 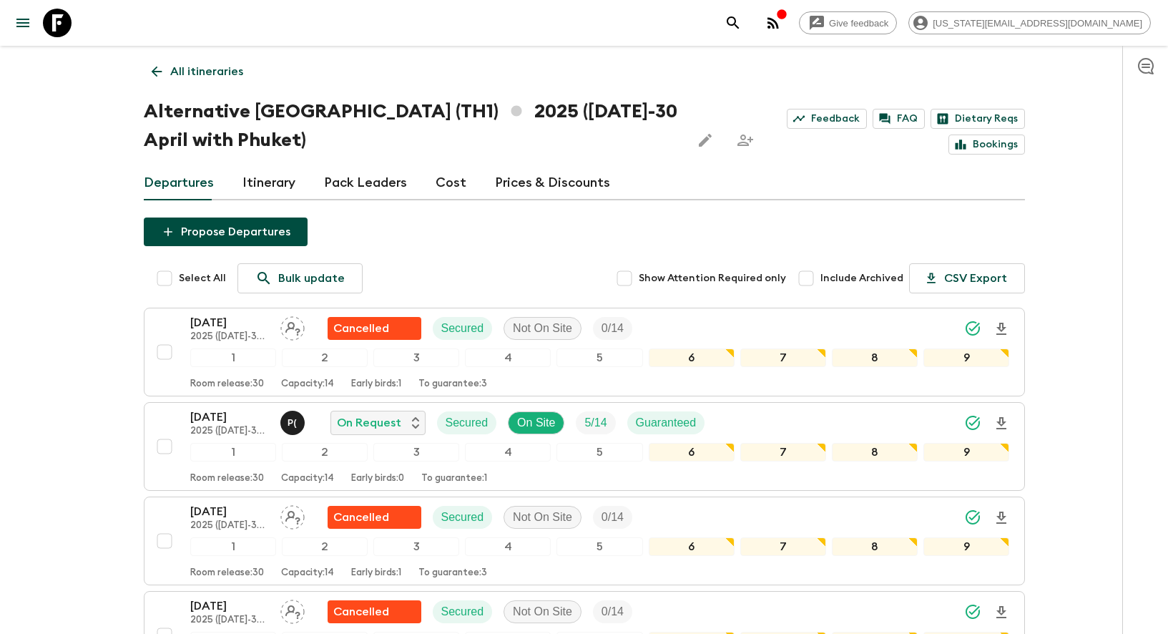 I want to click on button: Edit this itinerary, so click(x=705, y=140).